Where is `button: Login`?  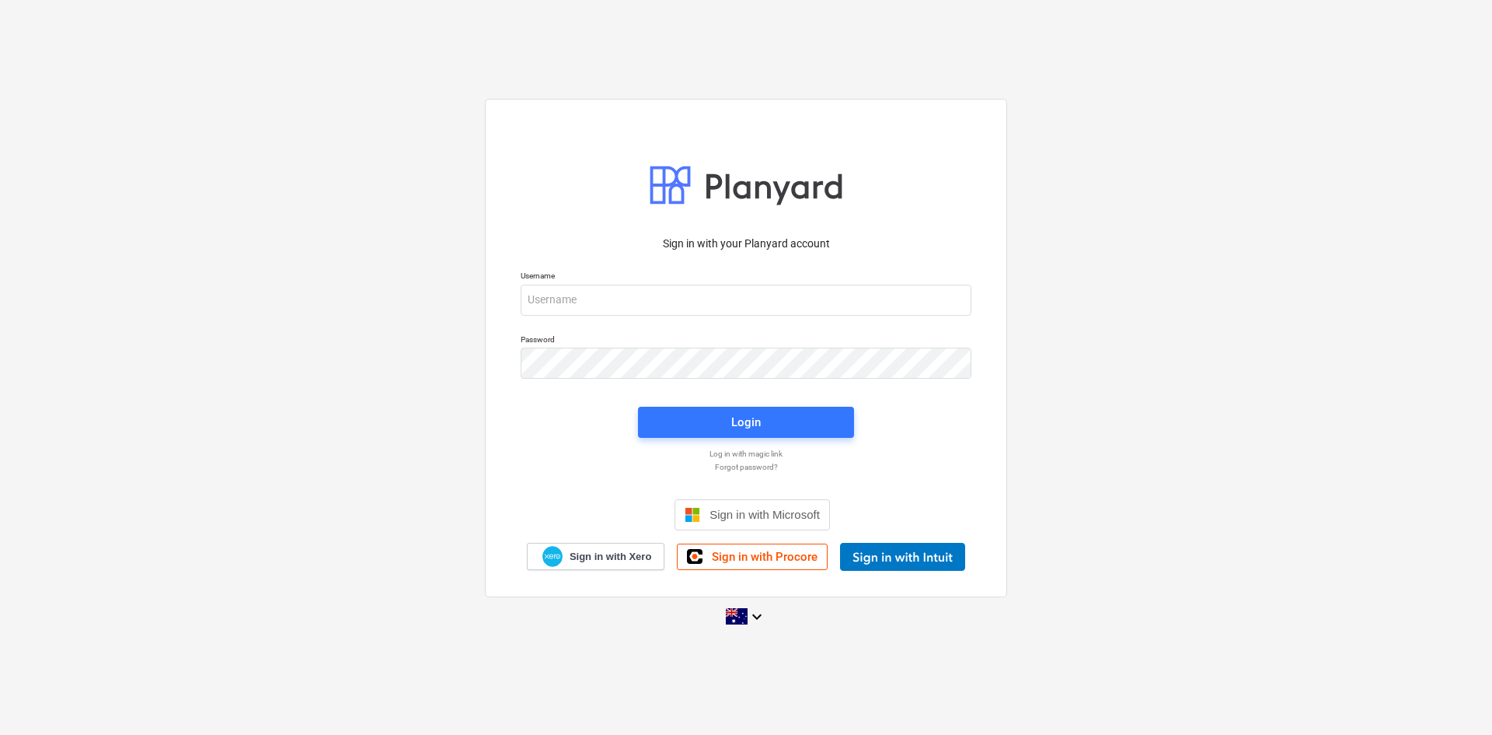 button: Login is located at coordinates (746, 422).